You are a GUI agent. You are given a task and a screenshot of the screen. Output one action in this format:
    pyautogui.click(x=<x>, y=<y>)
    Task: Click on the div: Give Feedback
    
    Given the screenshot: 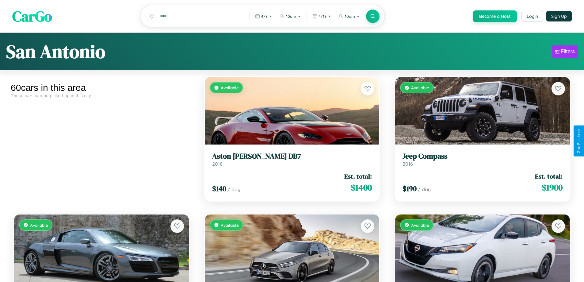 What is the action you would take?
    pyautogui.click(x=579, y=141)
    